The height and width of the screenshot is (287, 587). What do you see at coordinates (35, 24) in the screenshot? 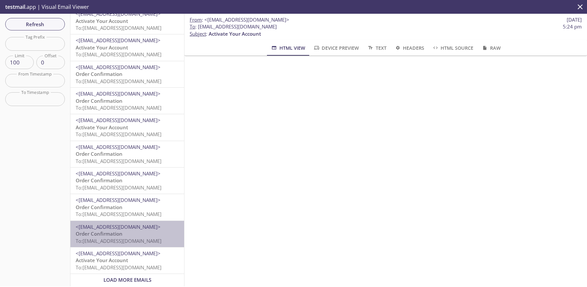
I see `button: Refresh` at bounding box center [35, 24].